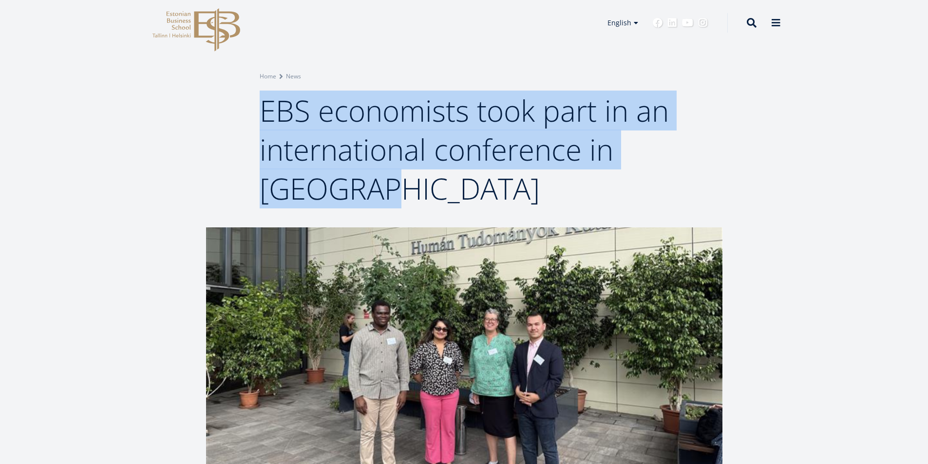  What do you see at coordinates (293, 77) in the screenshot?
I see `a: News` at bounding box center [293, 77].